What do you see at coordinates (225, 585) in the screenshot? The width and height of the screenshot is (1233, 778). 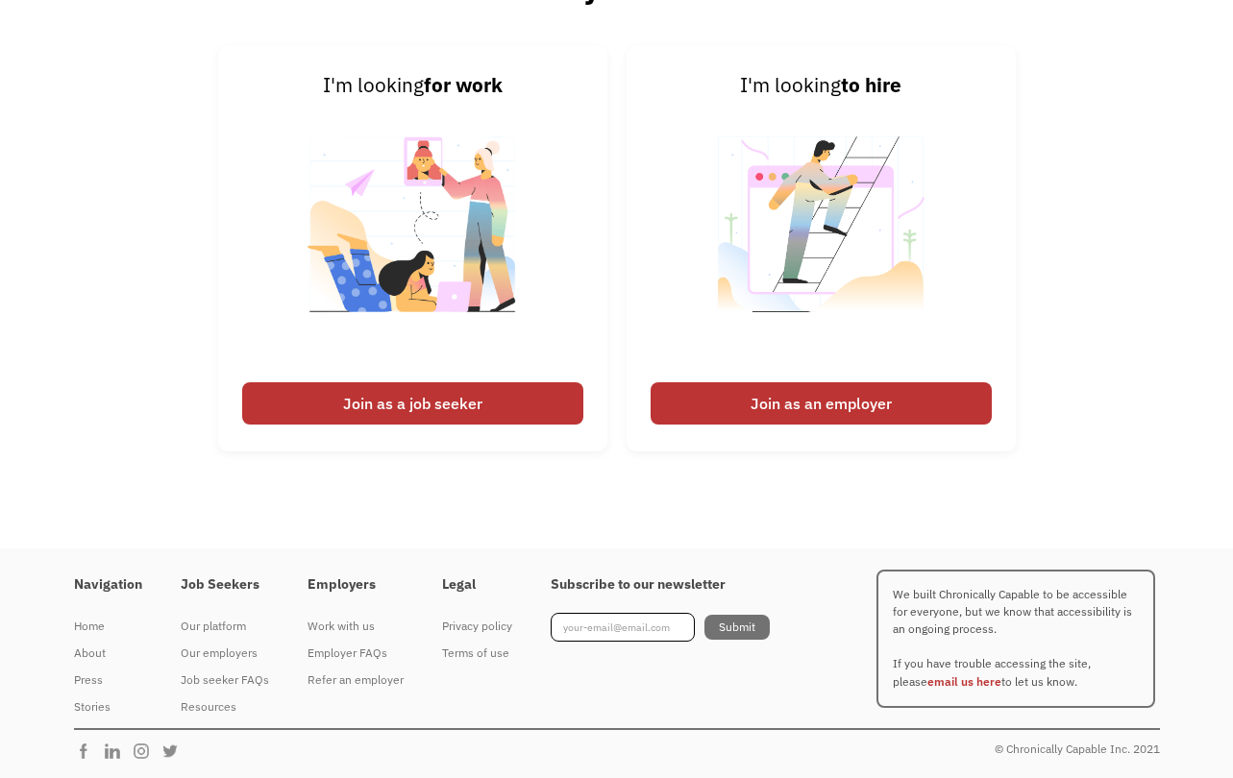 I see `h4: Job Seekers` at bounding box center [225, 585].